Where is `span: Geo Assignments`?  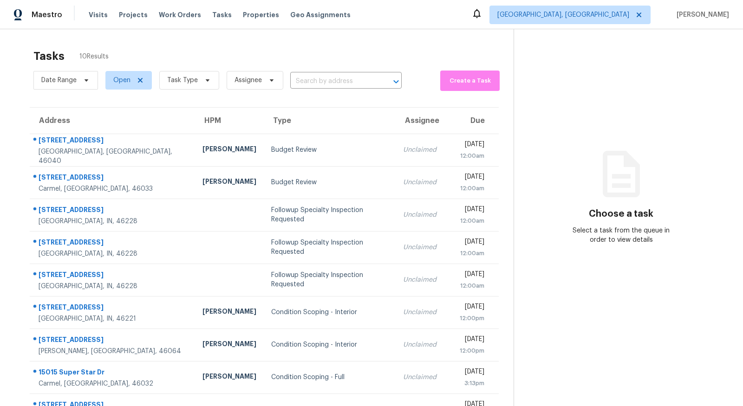
span: Geo Assignments is located at coordinates (320, 15).